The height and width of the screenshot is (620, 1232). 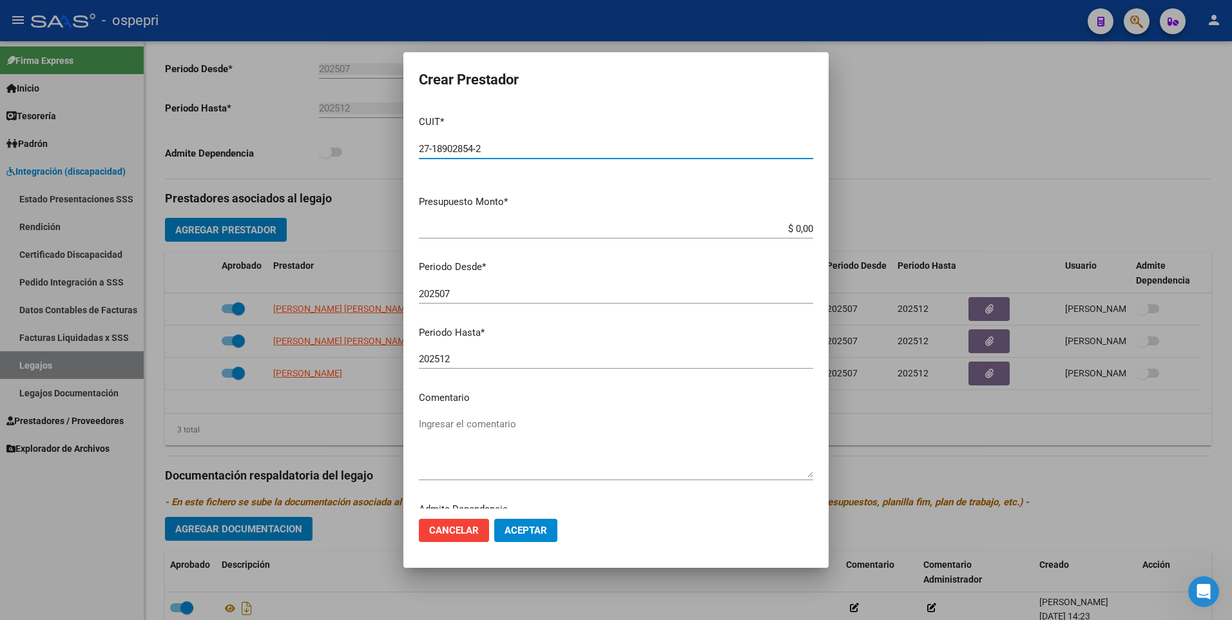 What do you see at coordinates (526, 530) in the screenshot?
I see `button: Aceptar` at bounding box center [526, 530].